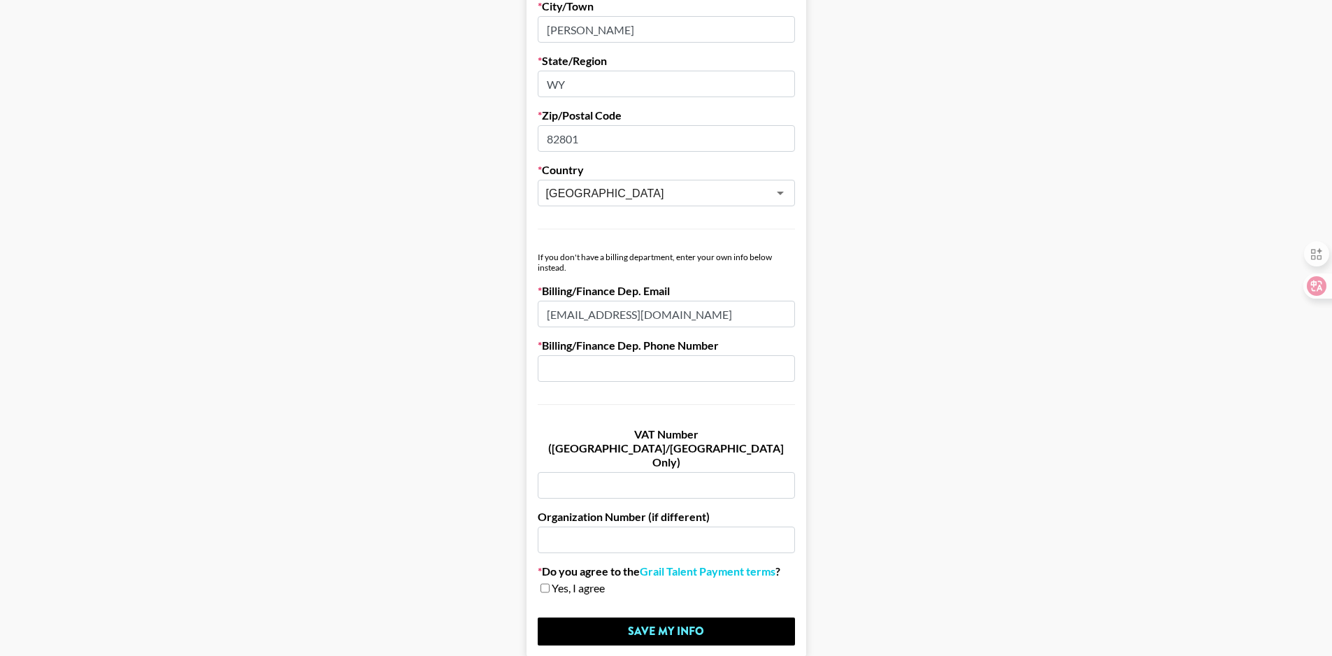 The image size is (1332, 656). What do you see at coordinates (667, 632) in the screenshot?
I see `input: Save My Info` at bounding box center [667, 632].